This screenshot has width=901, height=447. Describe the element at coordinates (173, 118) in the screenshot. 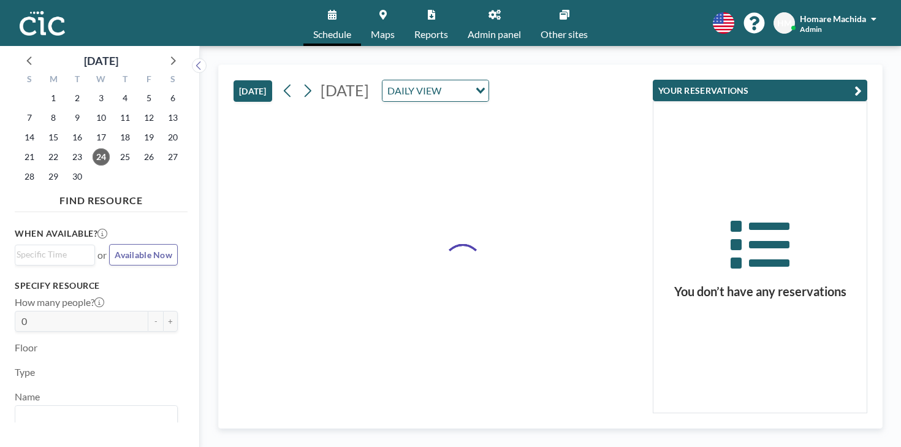

I see `span: Saturday, September 13, 2025` at that location.